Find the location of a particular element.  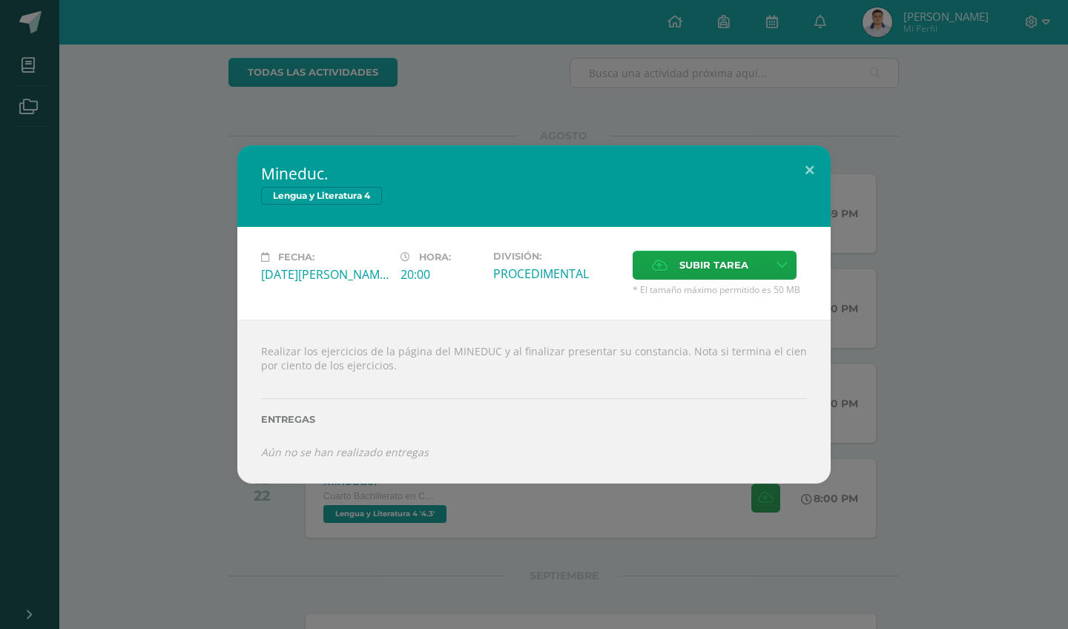

div: 20:00 is located at coordinates (441, 274).